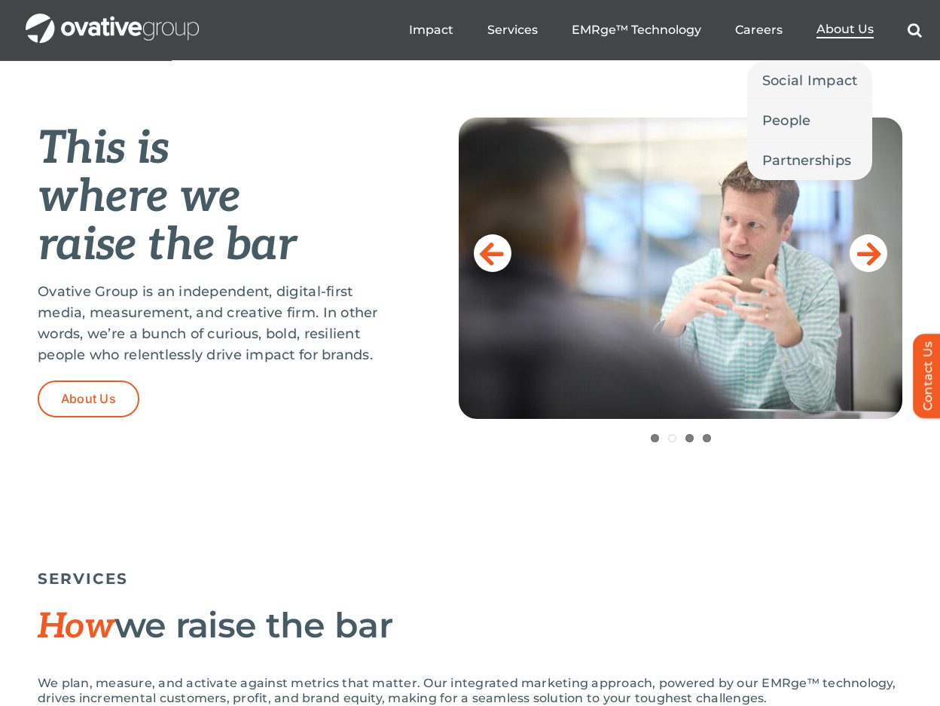  What do you see at coordinates (689, 438) in the screenshot?
I see `a: 3` at bounding box center [689, 438].